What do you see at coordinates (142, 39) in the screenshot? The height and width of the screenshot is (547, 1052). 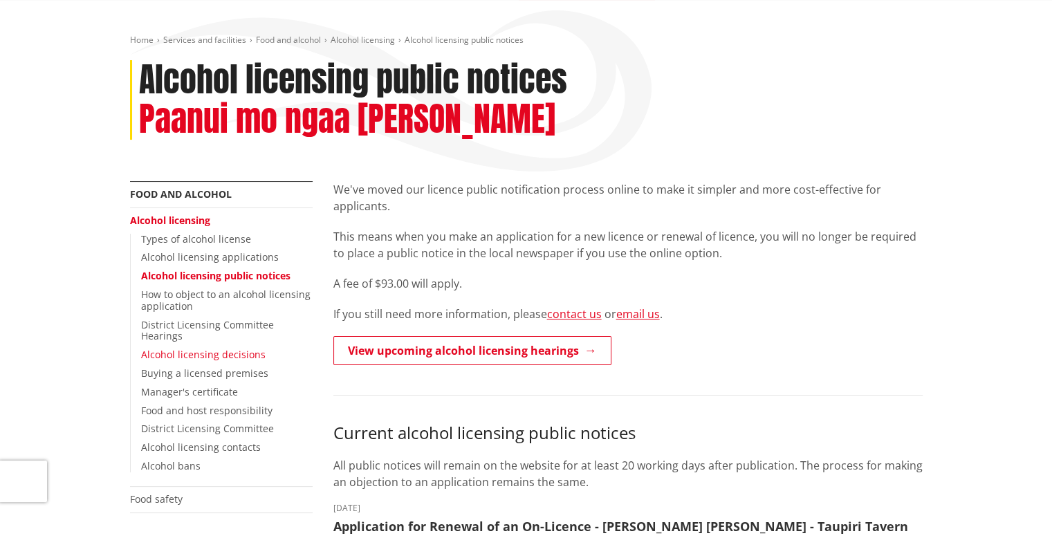 I see `a: Home` at bounding box center [142, 39].